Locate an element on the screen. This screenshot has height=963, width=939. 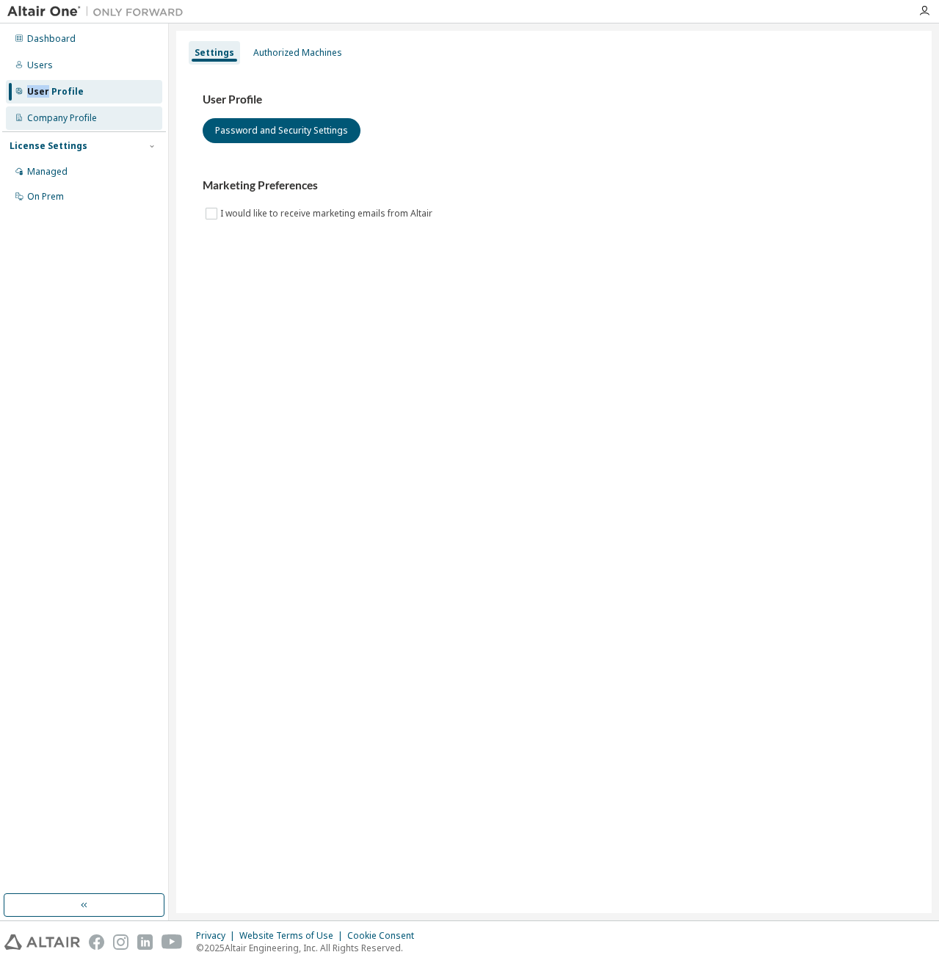
img: altair_logo.svg is located at coordinates (42, 942).